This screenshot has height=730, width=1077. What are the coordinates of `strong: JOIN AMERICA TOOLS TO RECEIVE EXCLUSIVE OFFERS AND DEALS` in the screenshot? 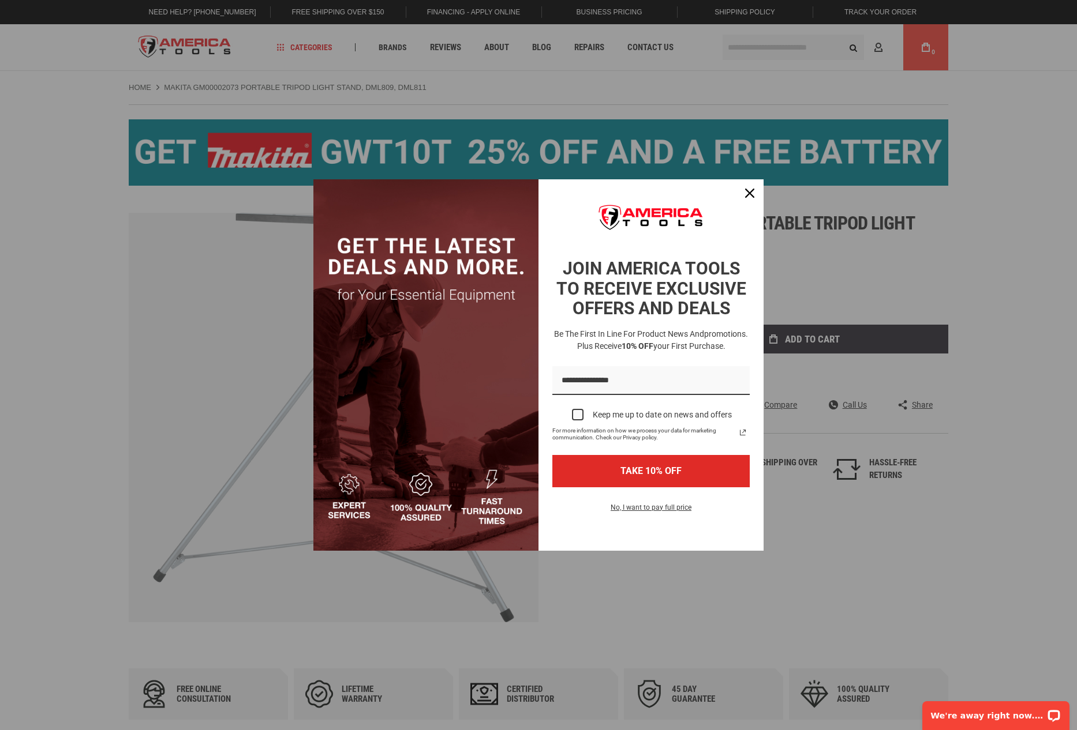 It's located at (651, 288).